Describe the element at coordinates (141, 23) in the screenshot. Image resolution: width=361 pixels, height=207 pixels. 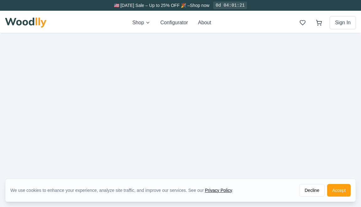
I see `button: Shop` at that location.